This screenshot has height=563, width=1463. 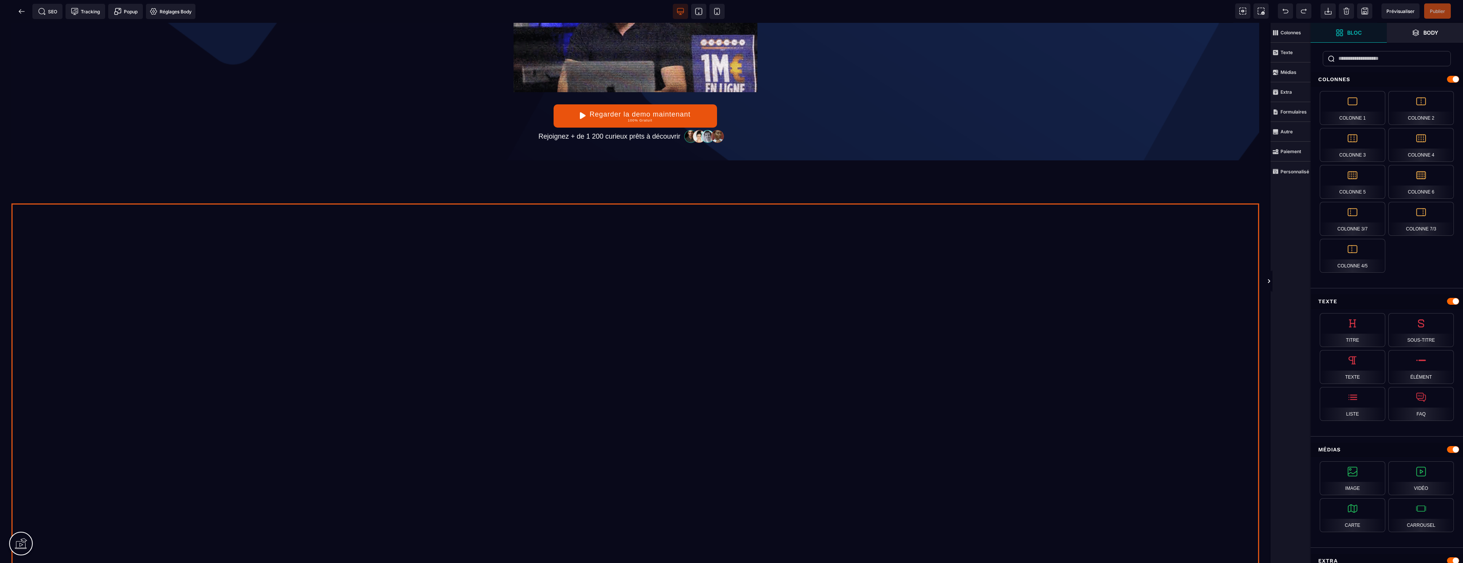 I want to click on strong: Paiement, so click(x=1291, y=151).